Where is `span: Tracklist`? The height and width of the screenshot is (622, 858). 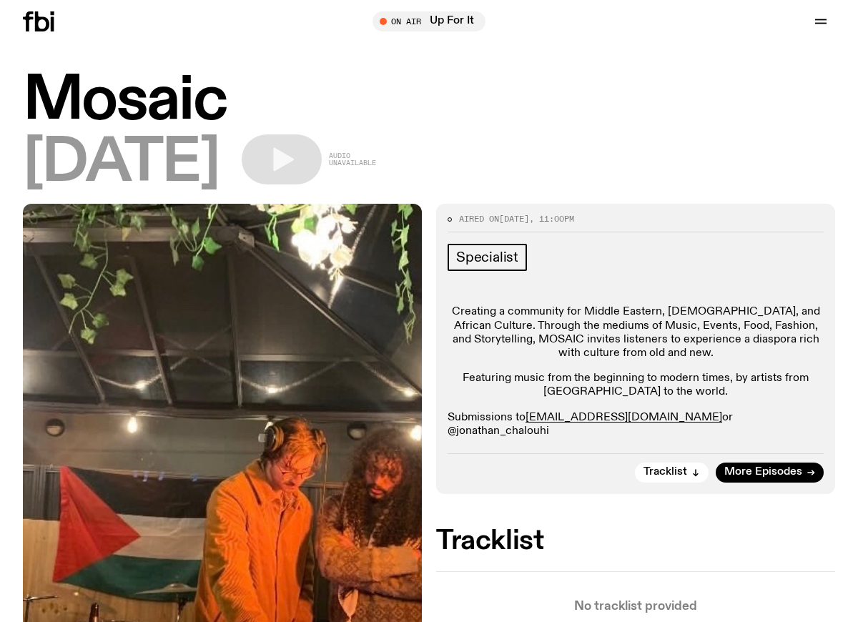 span: Tracklist is located at coordinates (665, 472).